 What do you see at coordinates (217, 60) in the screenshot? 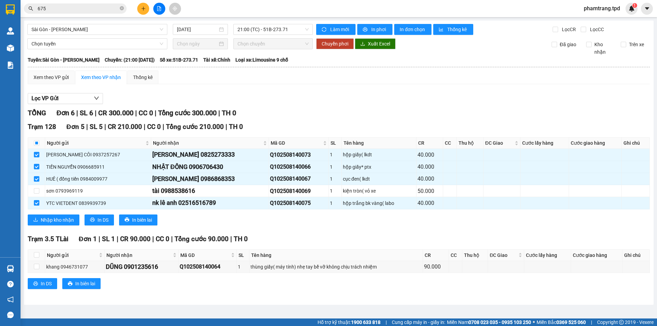
I see `span: Tài xế: Chính` at bounding box center [217, 60].